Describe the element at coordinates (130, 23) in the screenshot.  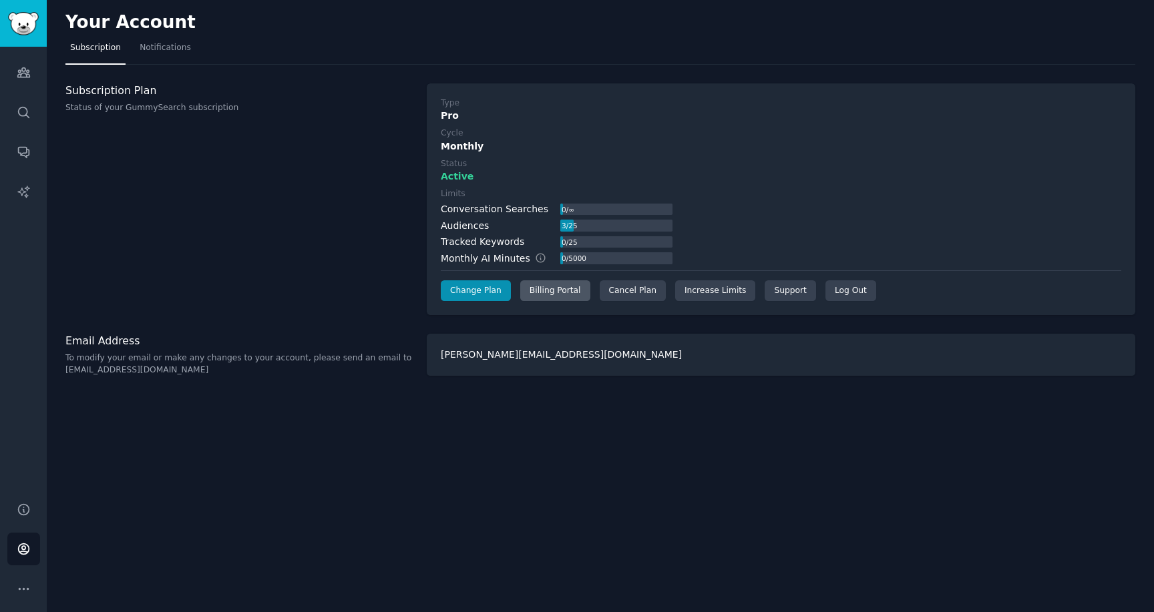
I see `h2: Your Account` at that location.